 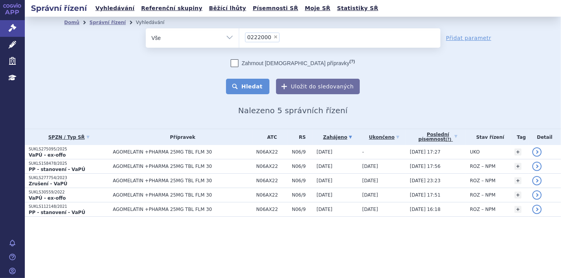 What do you see at coordinates (108, 22) in the screenshot?
I see `a: Správní řízení` at bounding box center [108, 22].